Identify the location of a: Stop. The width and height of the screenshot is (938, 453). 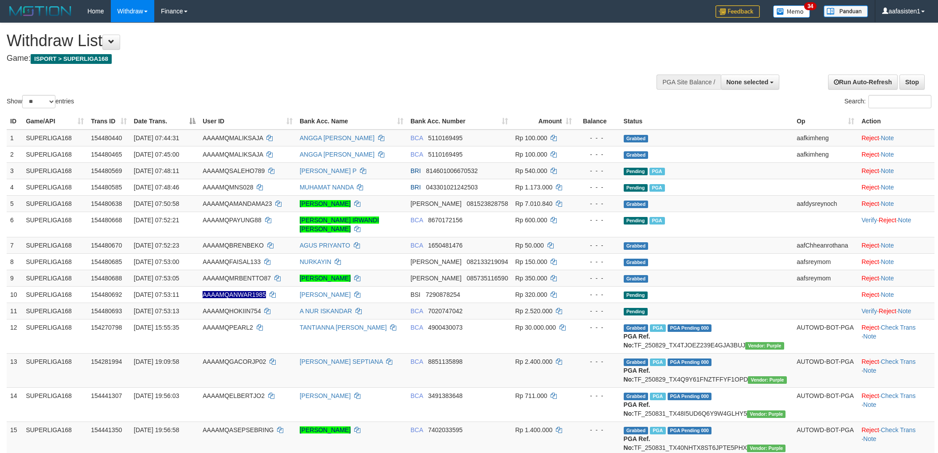
(912, 82).